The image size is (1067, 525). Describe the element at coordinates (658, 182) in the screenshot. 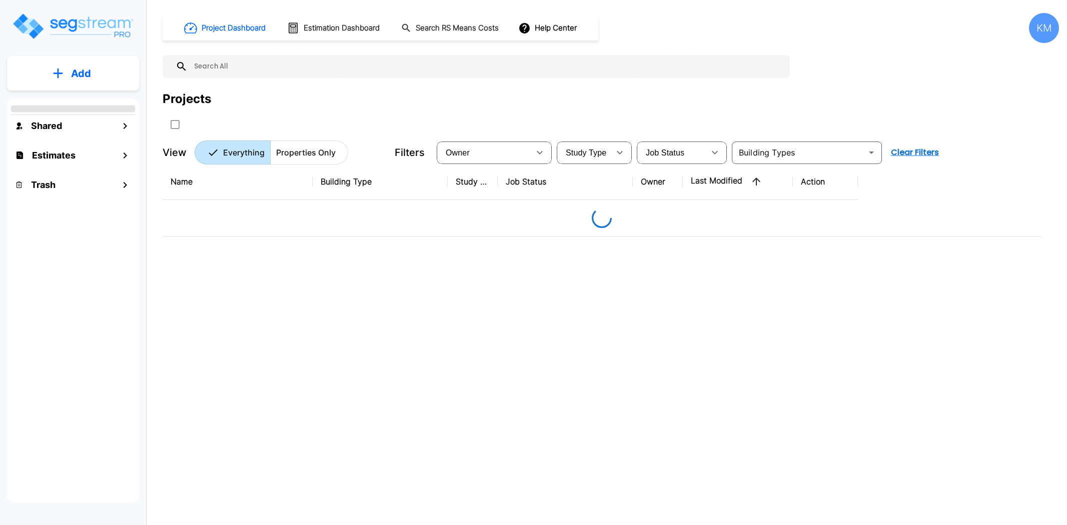

I see `th: Owner` at that location.